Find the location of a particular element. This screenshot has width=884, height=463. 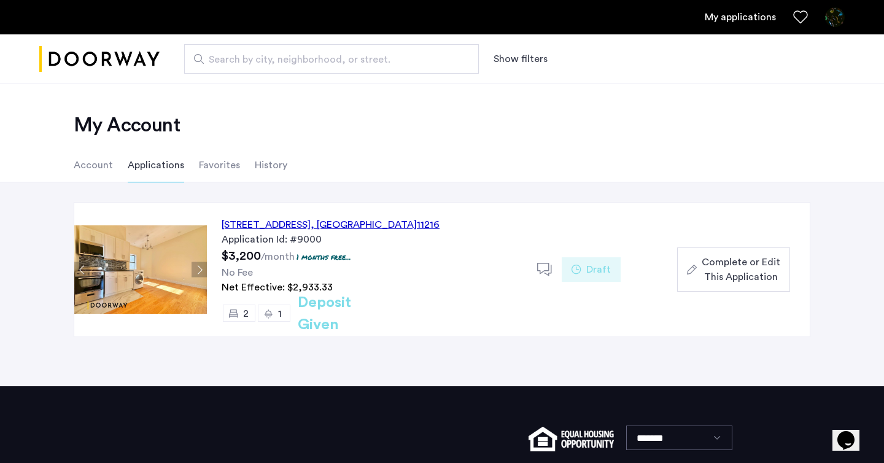

li: Account is located at coordinates (93, 165).